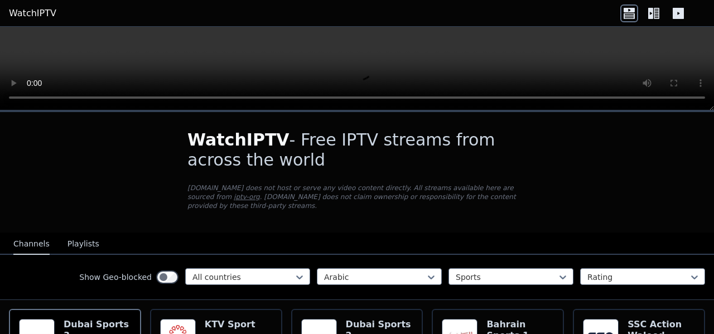 Image resolution: width=714 pixels, height=334 pixels. Describe the element at coordinates (32, 13) in the screenshot. I see `a: WatchIPTV` at that location.